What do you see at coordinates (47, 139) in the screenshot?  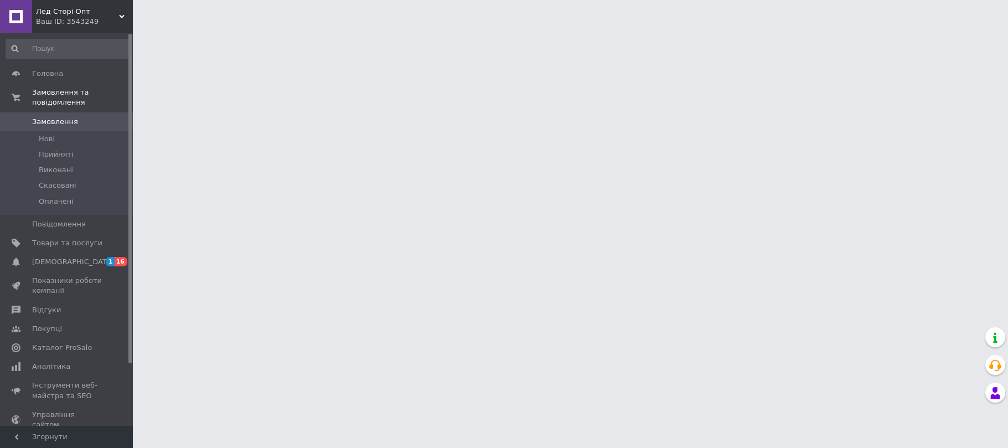 I see `span: Нові` at bounding box center [47, 139].